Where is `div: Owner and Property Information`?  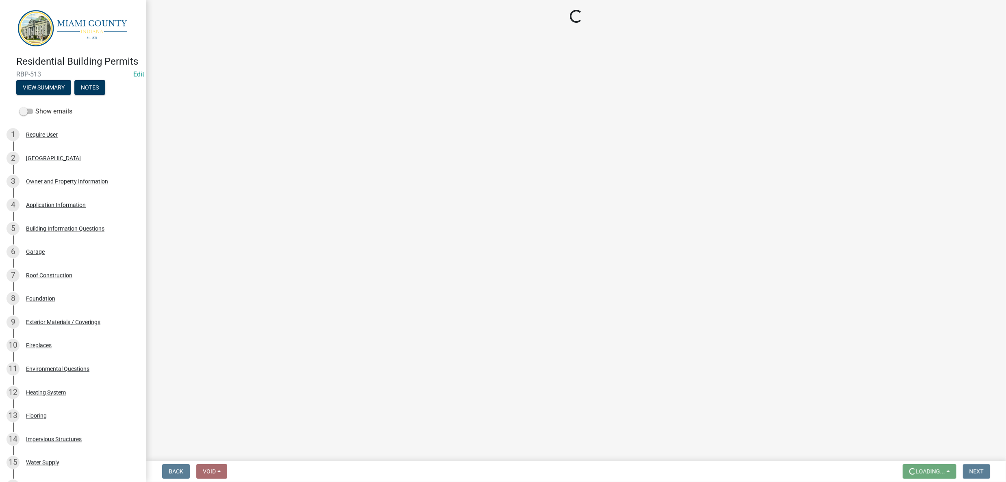 div: Owner and Property Information is located at coordinates (67, 181).